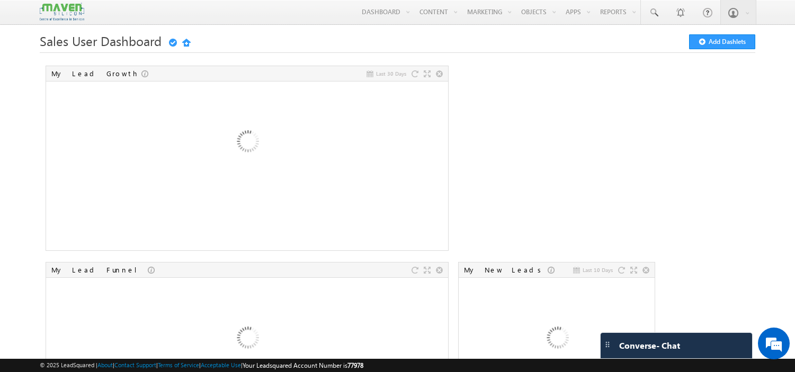 The image size is (795, 372). What do you see at coordinates (221, 365) in the screenshot?
I see `a: Acceptable Use` at bounding box center [221, 365].